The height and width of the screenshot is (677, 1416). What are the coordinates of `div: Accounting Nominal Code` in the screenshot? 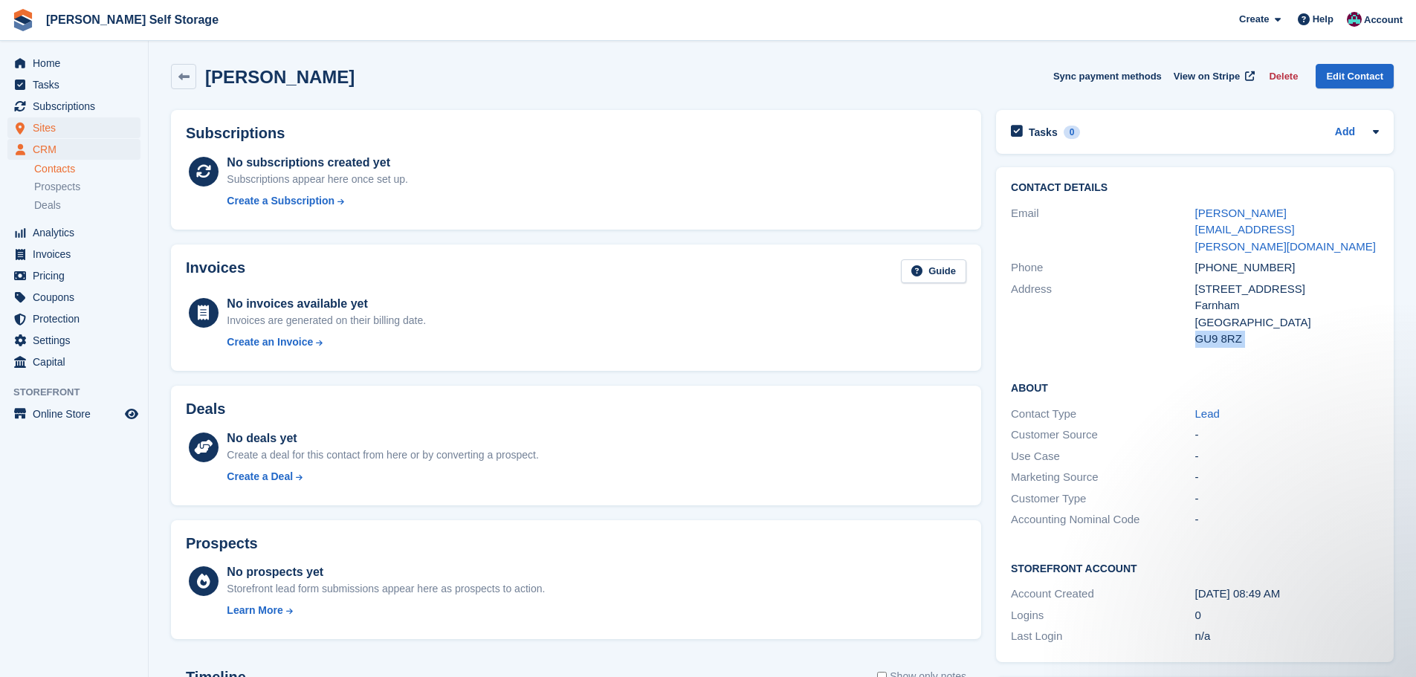 It's located at (1103, 520).